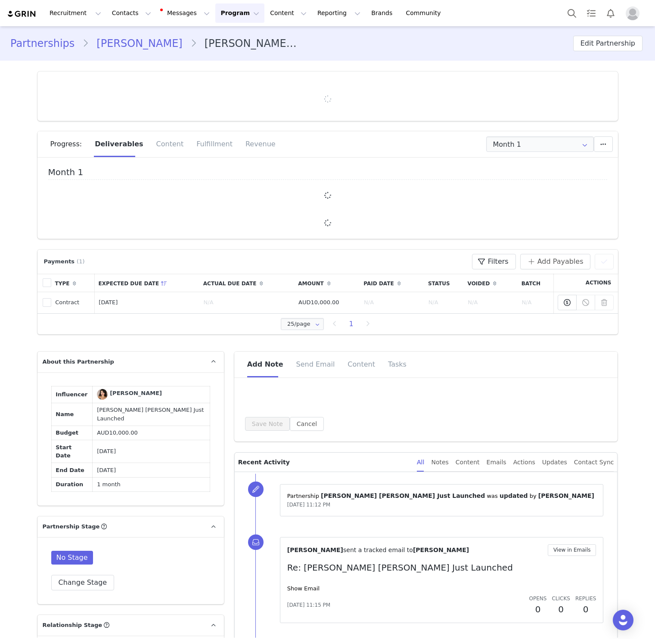 The width and height of the screenshot is (655, 639). I want to click on span: Opens, so click(538, 599).